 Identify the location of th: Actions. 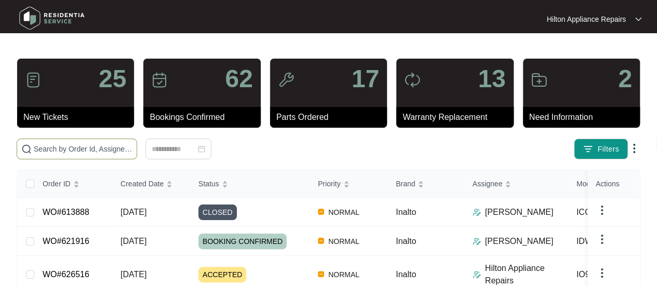
(613, 184).